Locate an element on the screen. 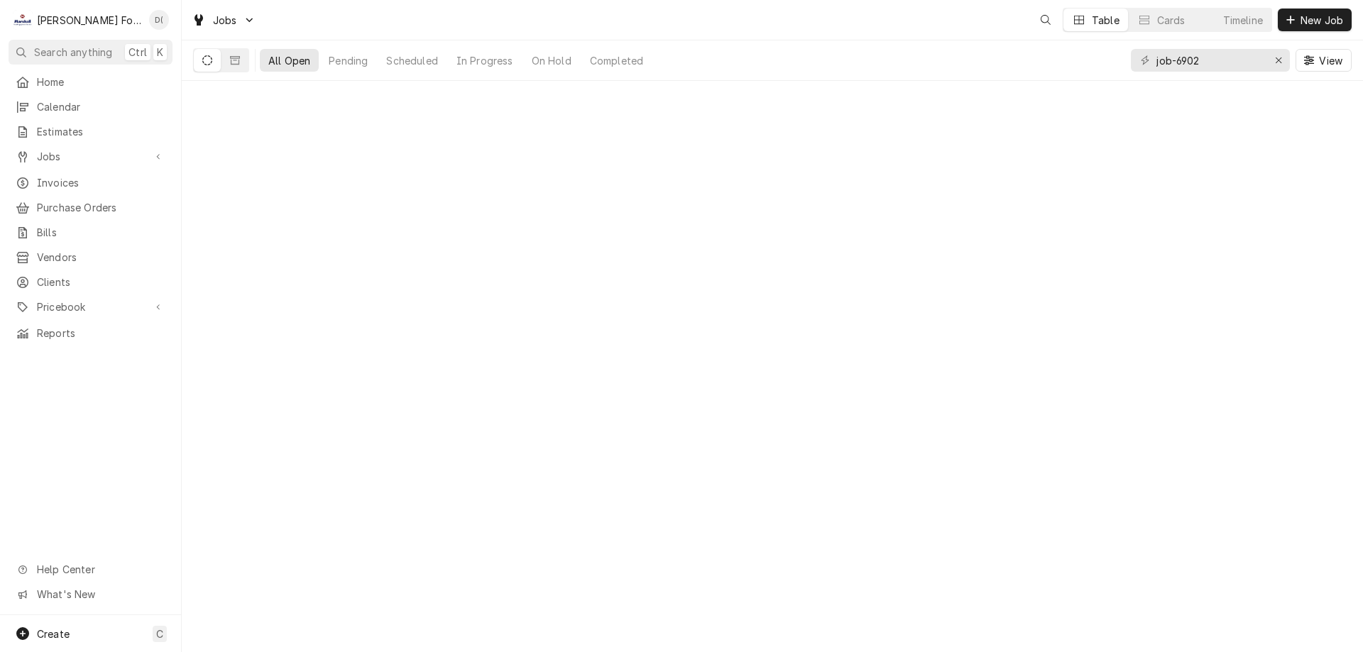 The image size is (1363, 652). a: Vendors is located at coordinates (90, 257).